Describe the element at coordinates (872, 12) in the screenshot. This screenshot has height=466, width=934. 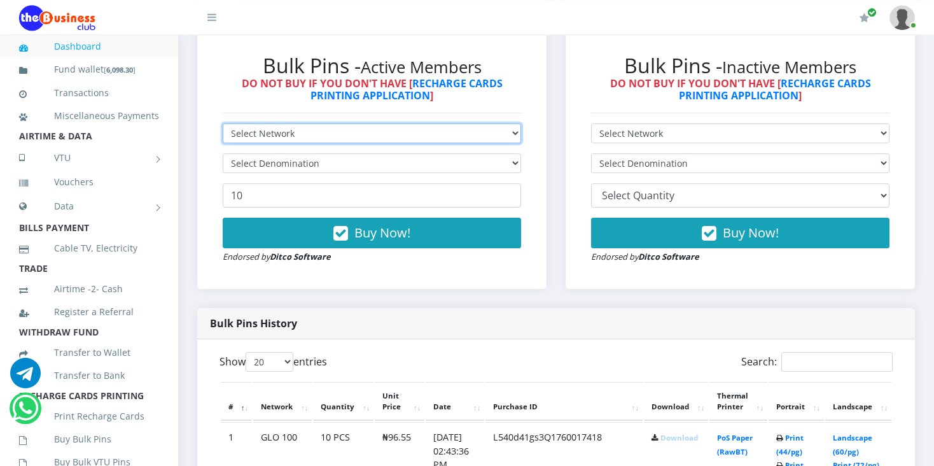
I see `span: Renew/Upgrade Subscription` at that location.